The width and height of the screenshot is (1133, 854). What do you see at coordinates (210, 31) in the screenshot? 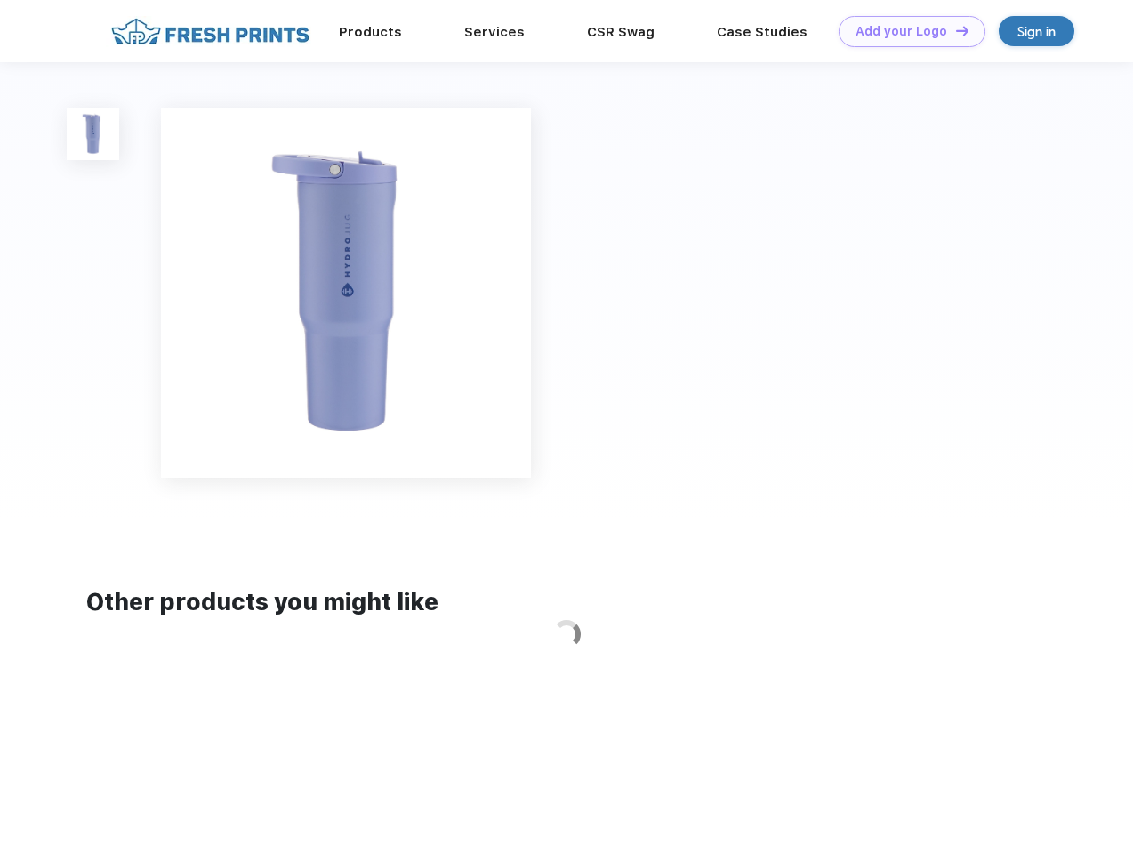
I see `img: fo%20logo%202.webp` at bounding box center [210, 31].